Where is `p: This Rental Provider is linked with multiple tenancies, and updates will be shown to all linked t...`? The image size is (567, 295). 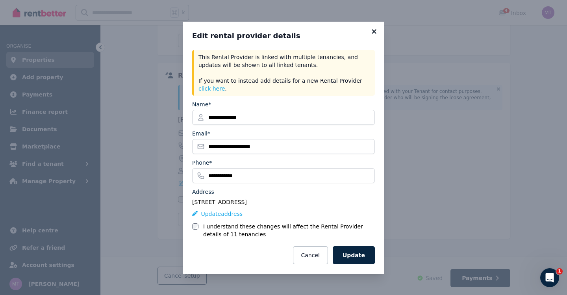 p: This Rental Provider is linked with multiple tenancies, and updates will be shown to all linked t... is located at coordinates (284, 73).